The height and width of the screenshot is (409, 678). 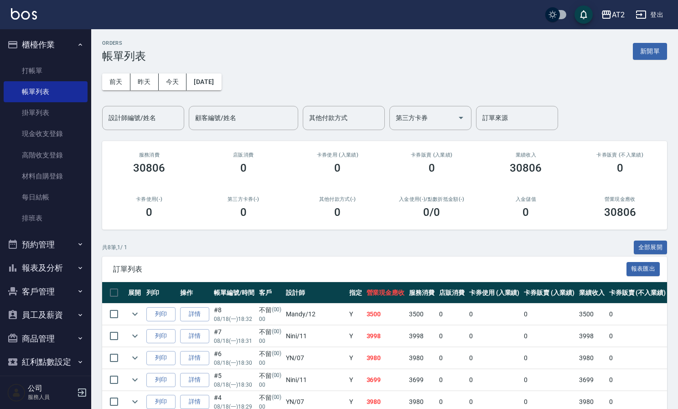 What do you see at coordinates (149, 155) in the screenshot?
I see `h3: 服務消費` at bounding box center [149, 155].